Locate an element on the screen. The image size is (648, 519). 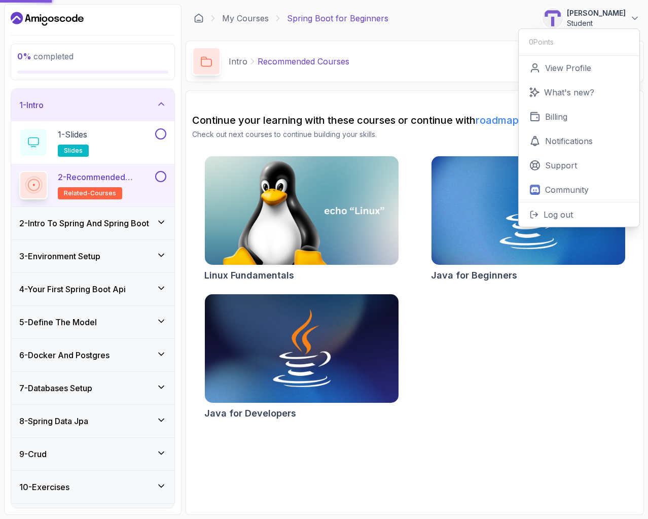
h3: 1 - Intro is located at coordinates (31, 105).